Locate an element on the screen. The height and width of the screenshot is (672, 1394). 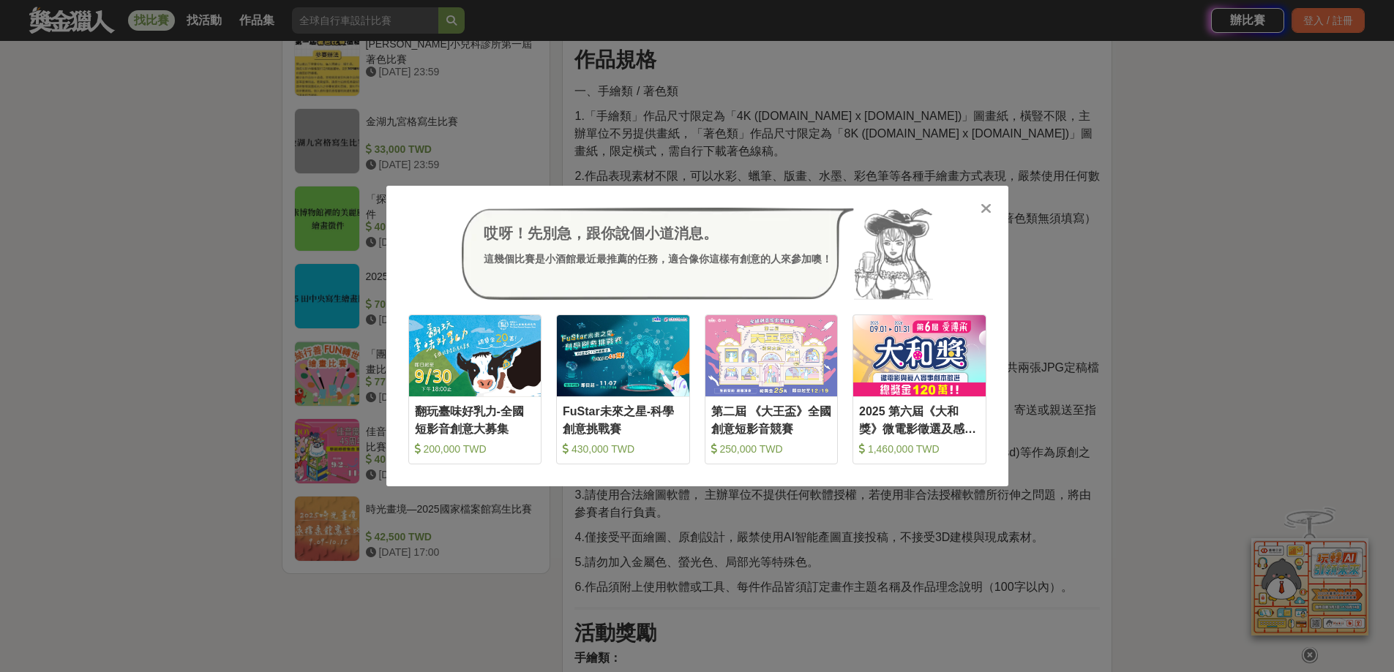
div: 250,000 TWD is located at coordinates (771, 449).